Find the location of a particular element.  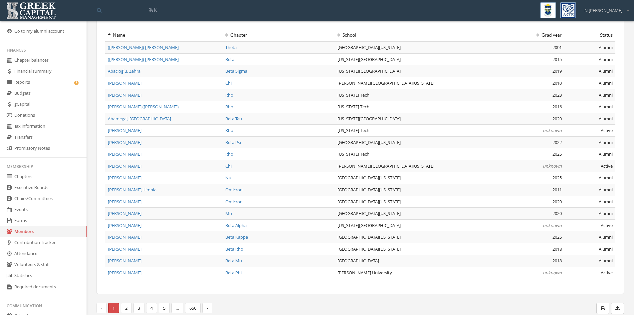

a: Omicron is located at coordinates (234, 201).